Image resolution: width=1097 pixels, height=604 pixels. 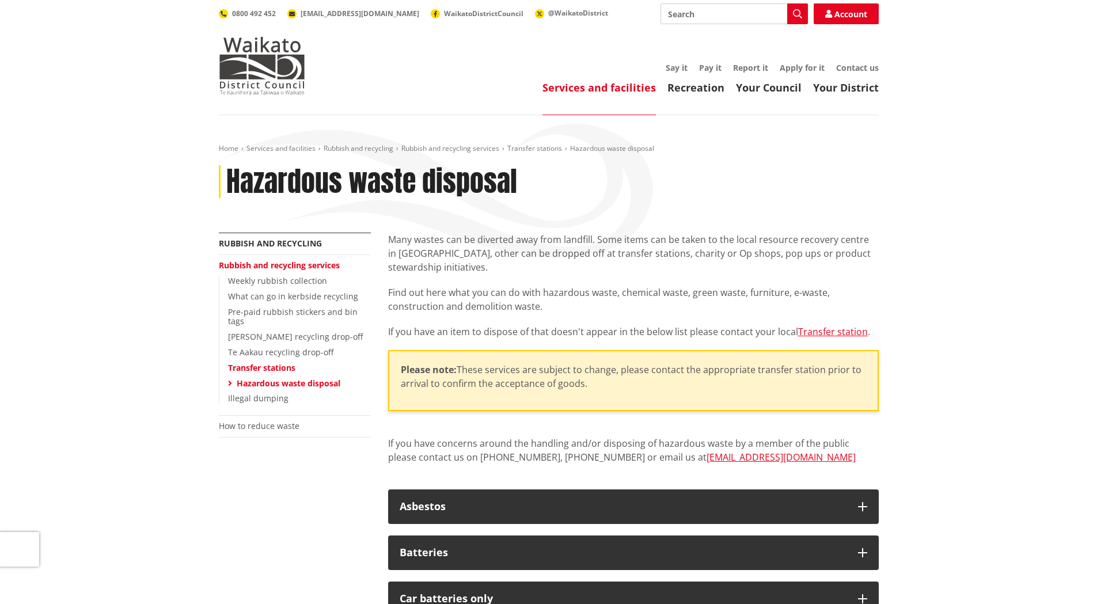 I want to click on input: Search input, so click(x=734, y=14).